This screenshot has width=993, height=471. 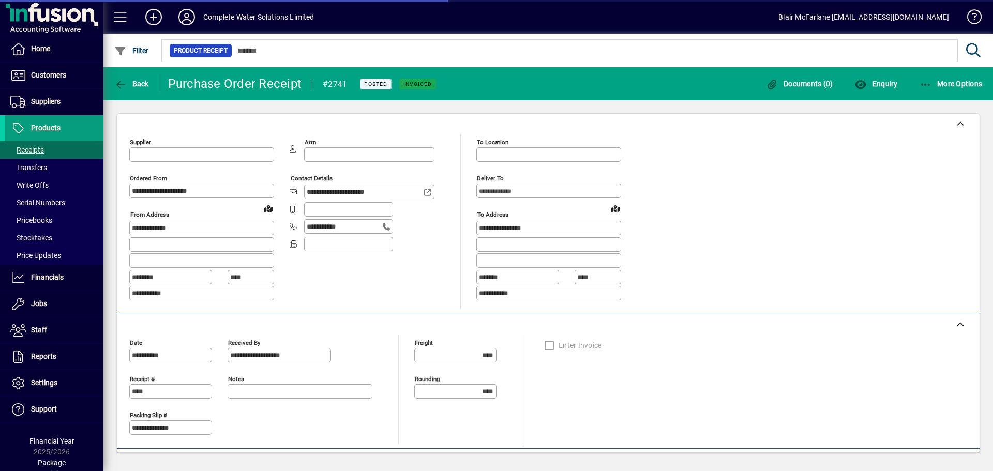 What do you see at coordinates (131, 51) in the screenshot?
I see `span: Filter` at bounding box center [131, 51].